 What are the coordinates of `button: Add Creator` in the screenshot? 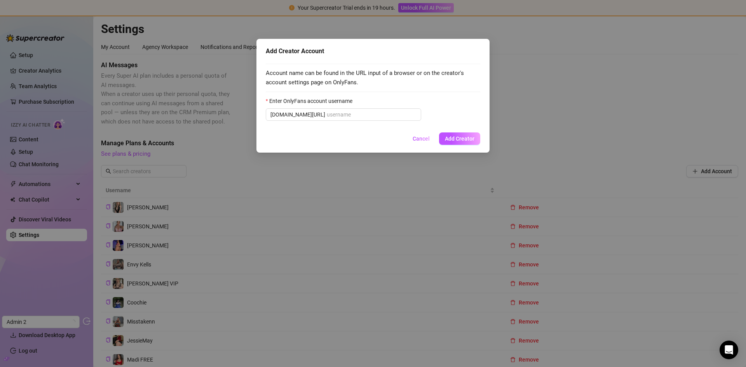 It's located at (460, 139).